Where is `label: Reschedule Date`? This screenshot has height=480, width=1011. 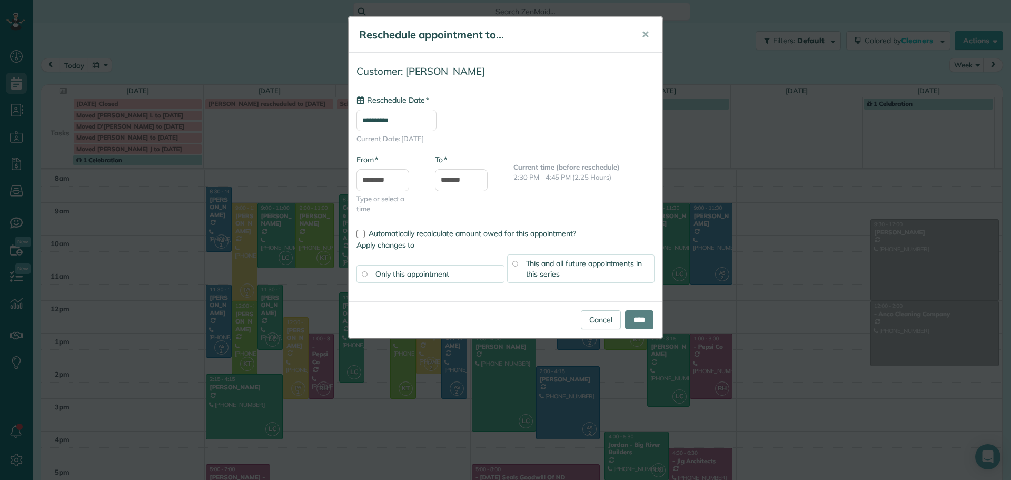
label: Reschedule Date is located at coordinates (393, 100).